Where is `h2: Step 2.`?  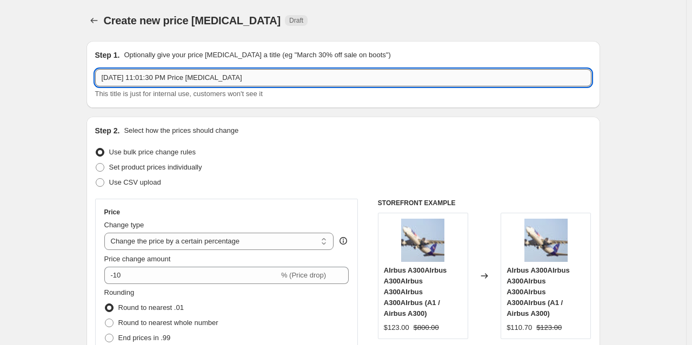
h2: Step 2. is located at coordinates (108, 131).